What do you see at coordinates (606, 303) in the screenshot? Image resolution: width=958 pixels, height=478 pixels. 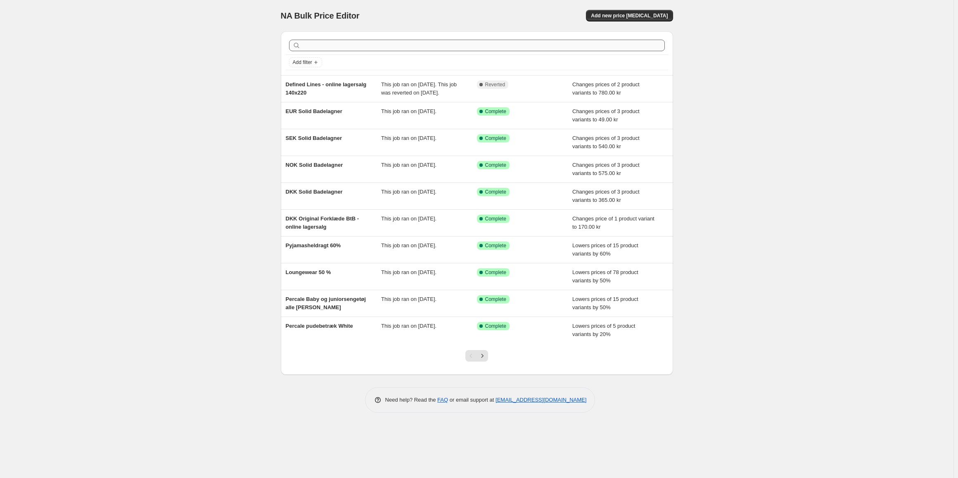 I see `span: Lowers prices of 15 product variants by 50%` at bounding box center [606, 303].